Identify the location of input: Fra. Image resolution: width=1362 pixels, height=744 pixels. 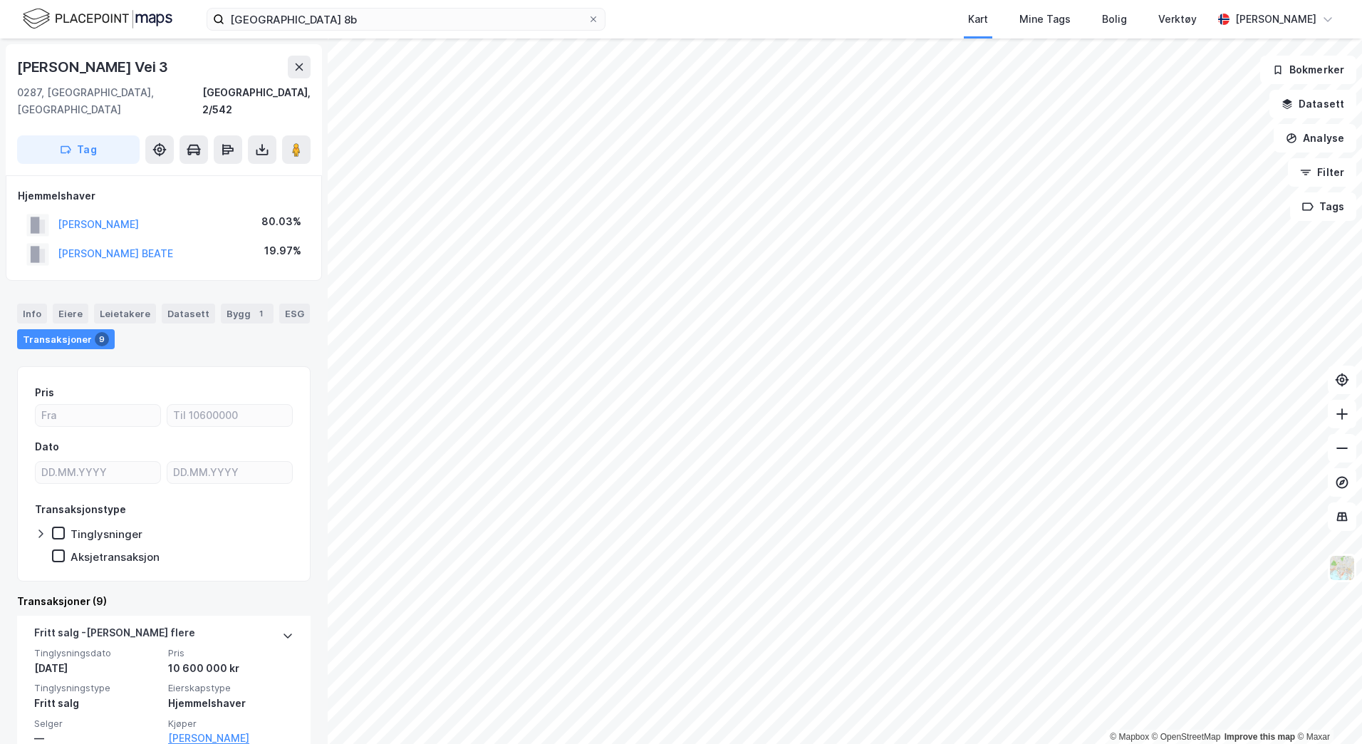
(98, 415).